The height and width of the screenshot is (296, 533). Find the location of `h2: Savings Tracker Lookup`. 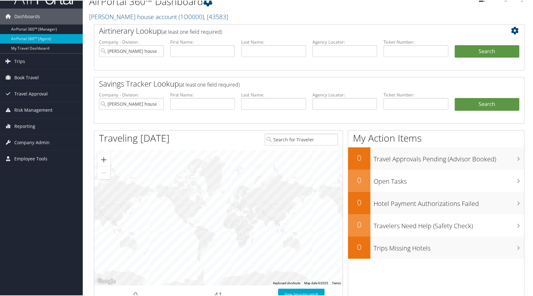

h2: Savings Tracker Lookup is located at coordinates (291, 83).